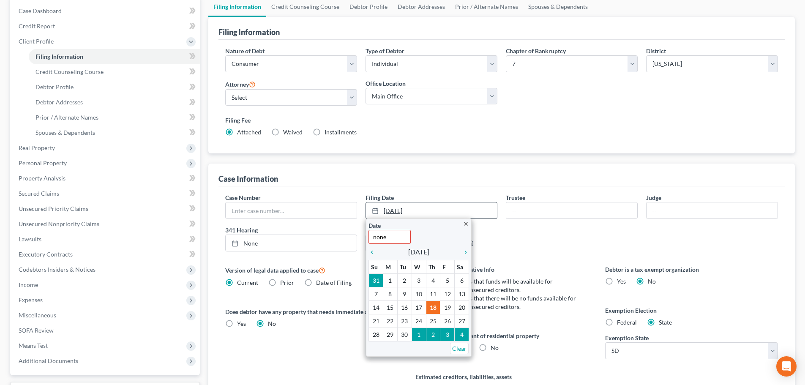  What do you see at coordinates (57, 269) in the screenshot?
I see `span: Codebtors Insiders & Notices` at bounding box center [57, 269].